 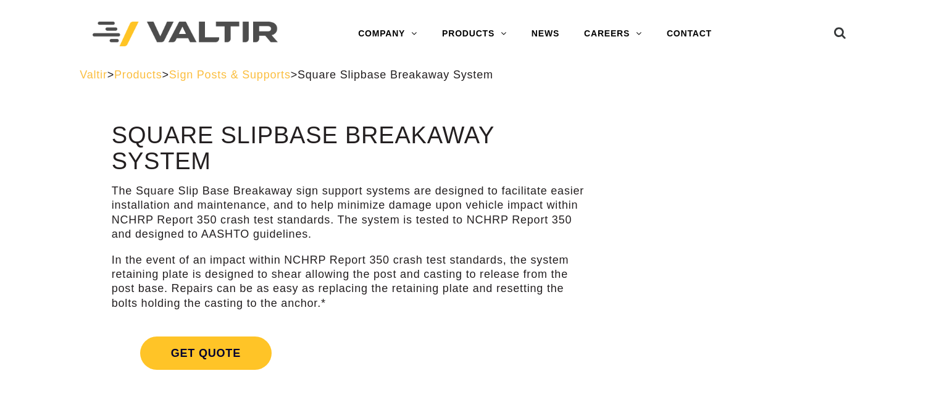 What do you see at coordinates (395, 75) in the screenshot?
I see `span: Square Slipbase Breakaway System` at bounding box center [395, 75].